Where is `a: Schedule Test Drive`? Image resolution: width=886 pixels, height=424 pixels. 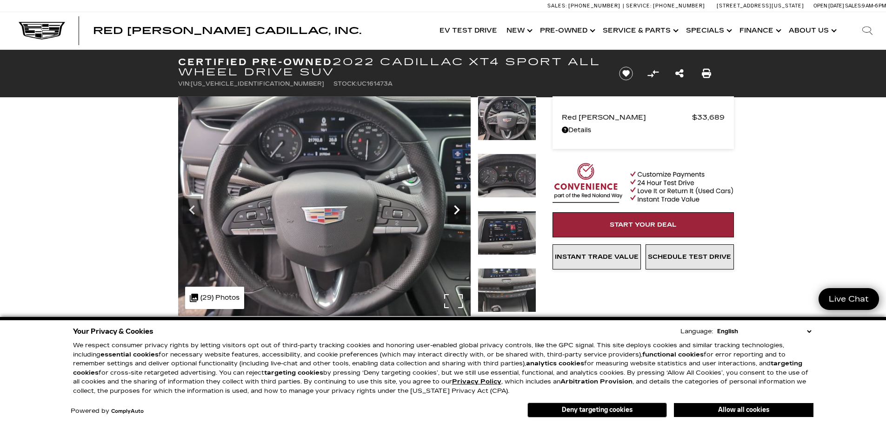 a: Schedule Test Drive is located at coordinates (690, 257).